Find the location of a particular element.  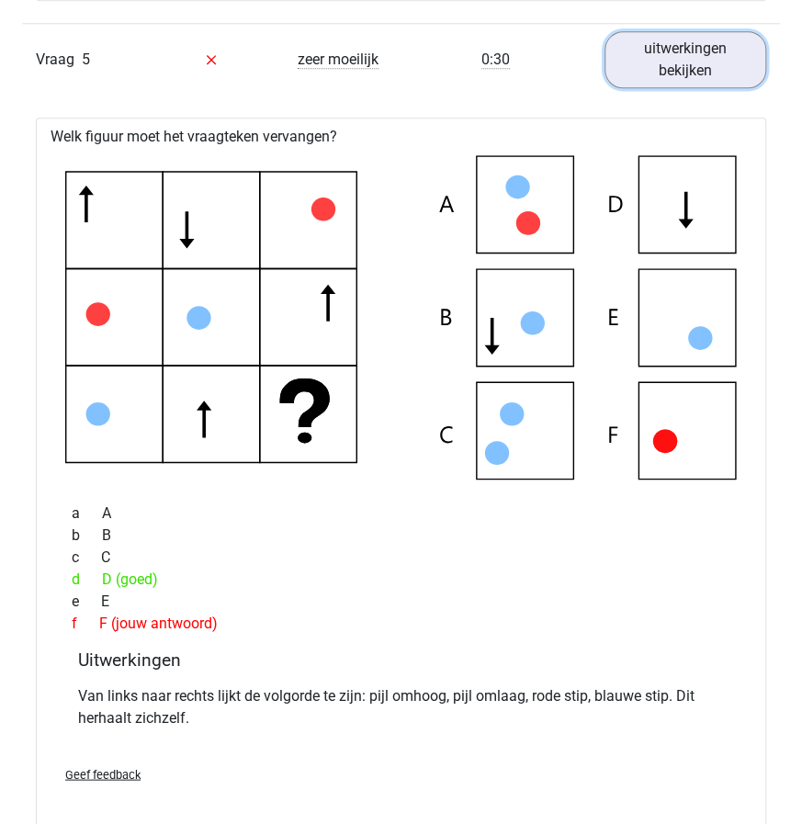

p: Van links naar rechts lijkt de volgorde te zijn: pijl omhoog, pijl omlaag, rode stip, blauwe stip... is located at coordinates (401, 706).